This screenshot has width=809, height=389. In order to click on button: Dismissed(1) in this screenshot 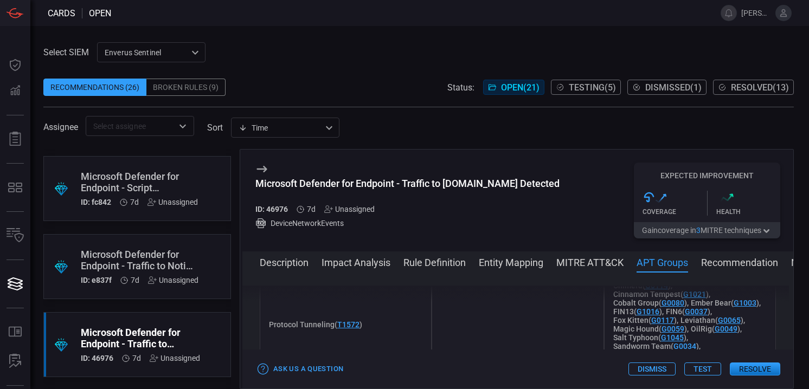, I will do `click(667, 87)`.